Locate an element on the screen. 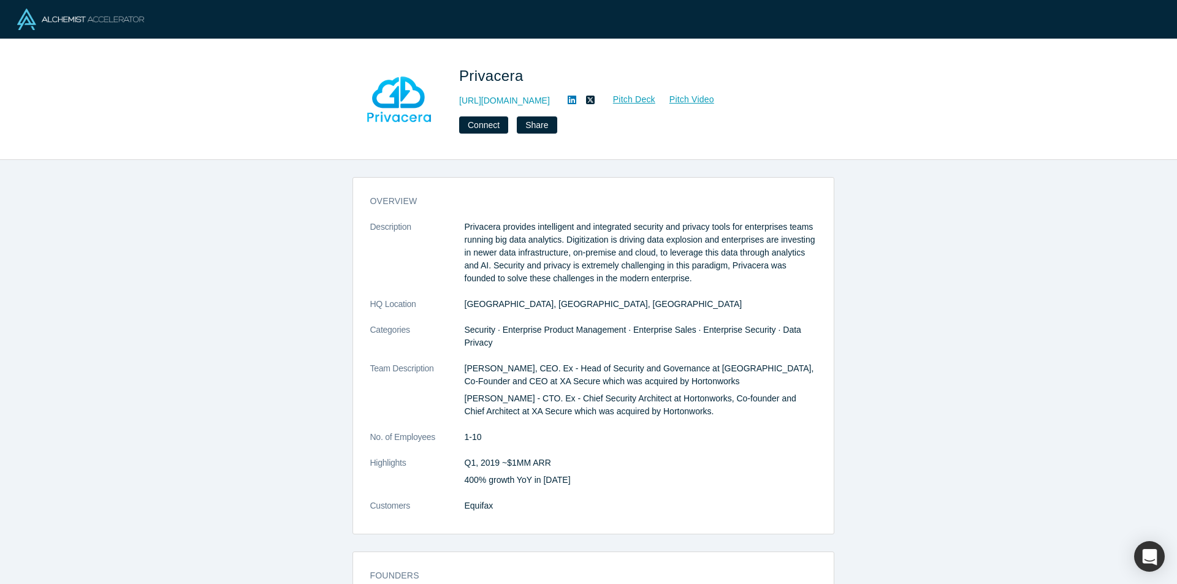 This screenshot has height=584, width=1177. a: Pitch Deck is located at coordinates (628, 99).